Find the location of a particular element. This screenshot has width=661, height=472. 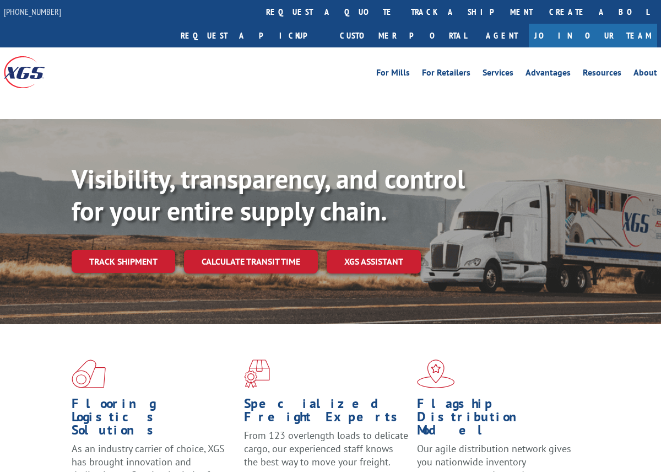

a: Calculate transit time is located at coordinates (251, 261).